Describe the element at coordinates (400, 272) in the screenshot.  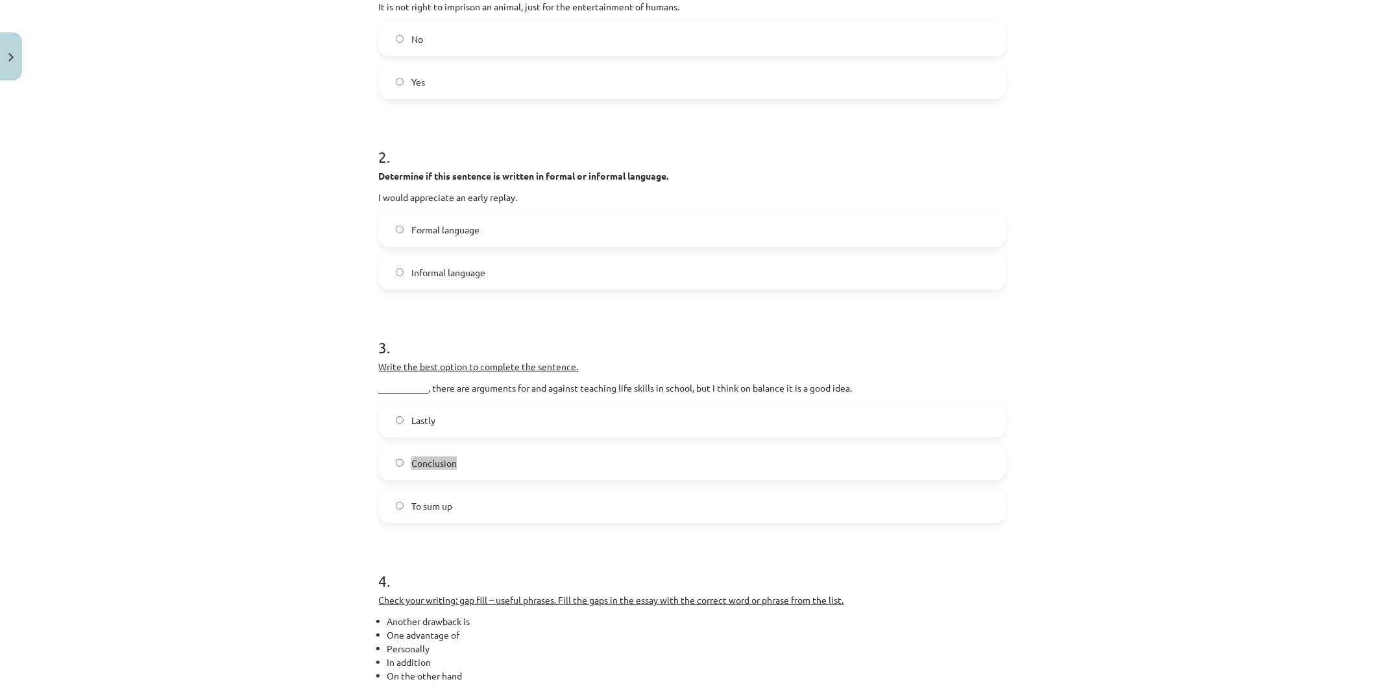
I see `input: Informal language` at that location.